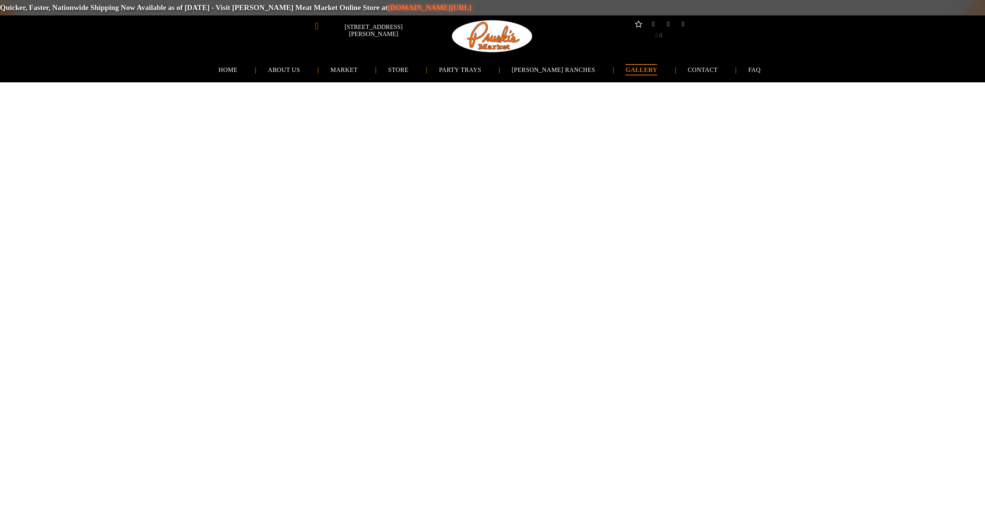 Image resolution: width=985 pixels, height=508 pixels. Describe the element at coordinates (653, 25) in the screenshot. I see `a: facebook` at that location.